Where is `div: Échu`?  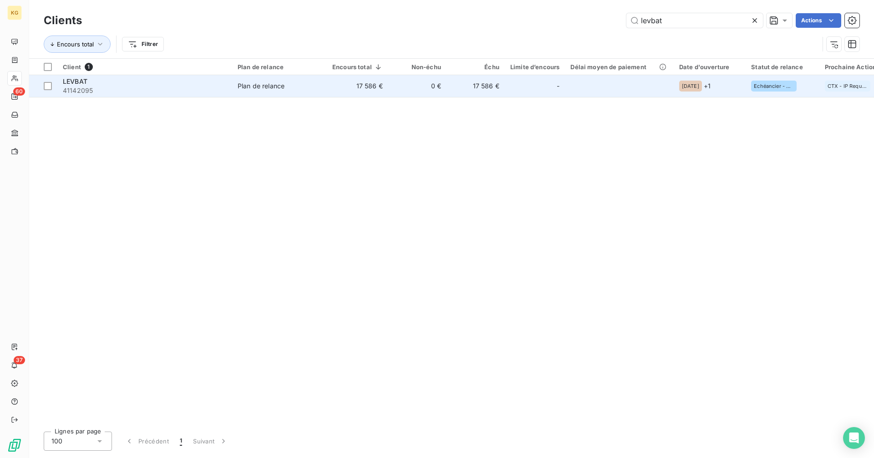 div: Échu is located at coordinates (476, 67).